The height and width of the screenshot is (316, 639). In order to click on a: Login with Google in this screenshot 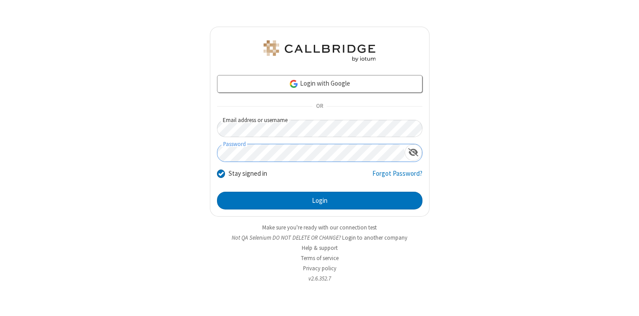, I will do `click(320, 84)`.